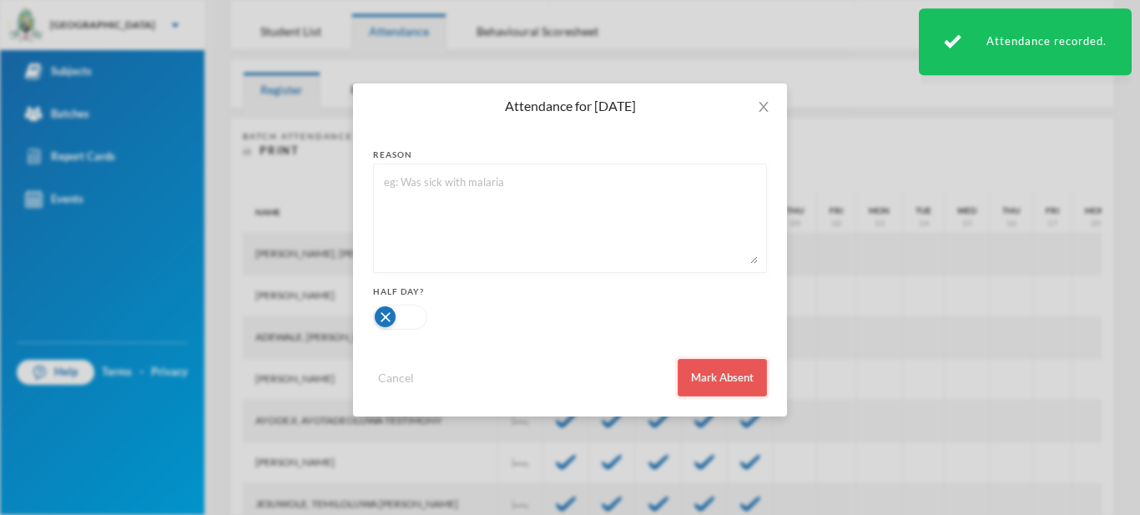  Describe the element at coordinates (1024, 42) in the screenshot. I see `div: Attendance recorded.` at that location.